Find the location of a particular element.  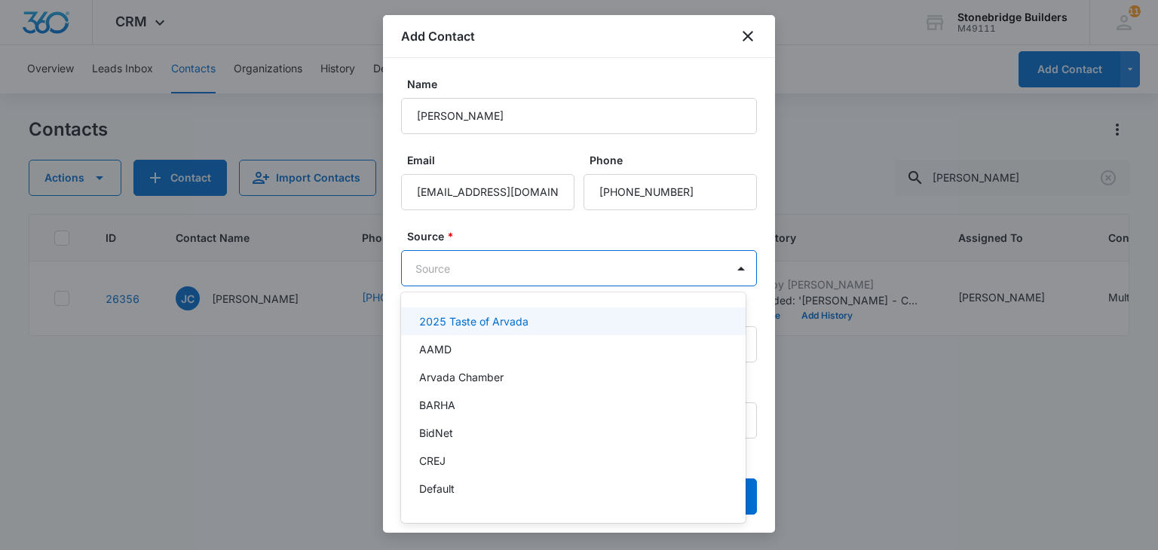

p: CREJ is located at coordinates (432, 461).